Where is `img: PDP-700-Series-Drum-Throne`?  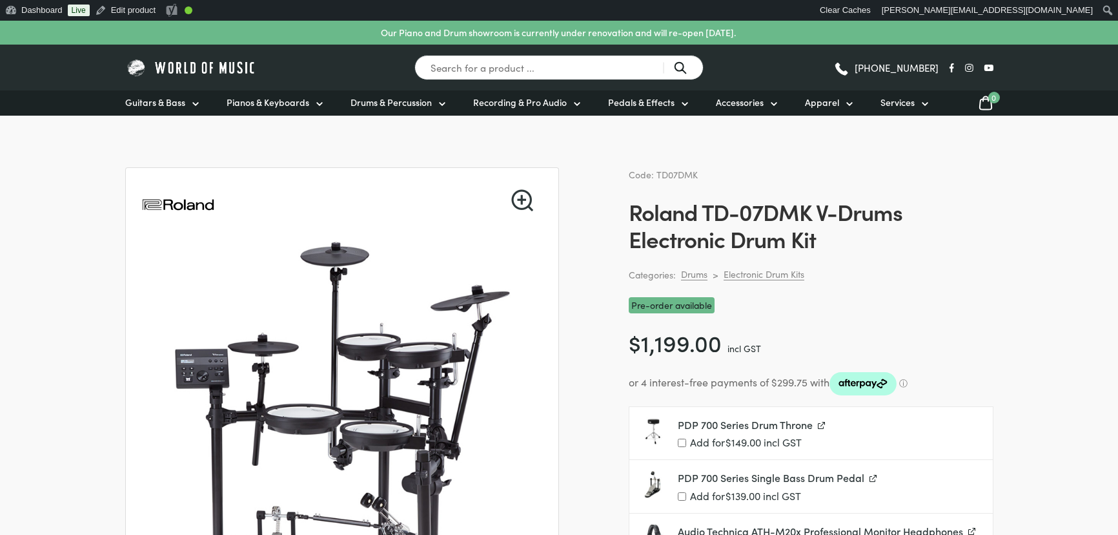 img: PDP-700-Series-Drum-Throne is located at coordinates (653, 431).